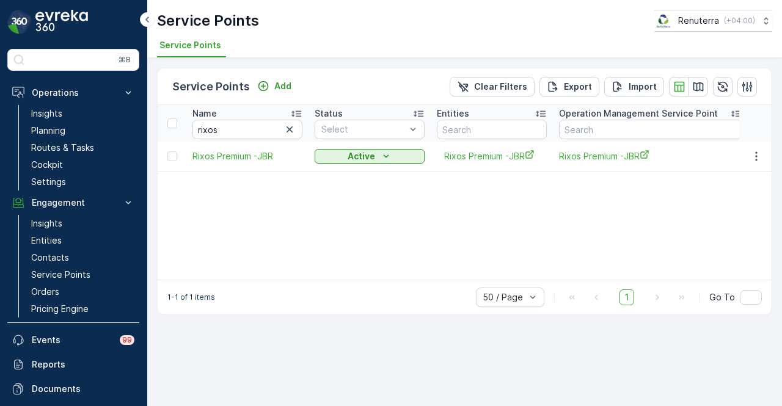  What do you see at coordinates (72, 340) in the screenshot?
I see `p: Events` at bounding box center [72, 340].